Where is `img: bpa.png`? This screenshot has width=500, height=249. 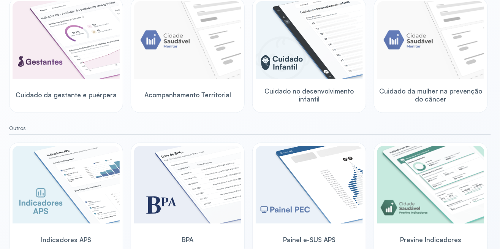
img: bpa.png is located at coordinates (188, 185).